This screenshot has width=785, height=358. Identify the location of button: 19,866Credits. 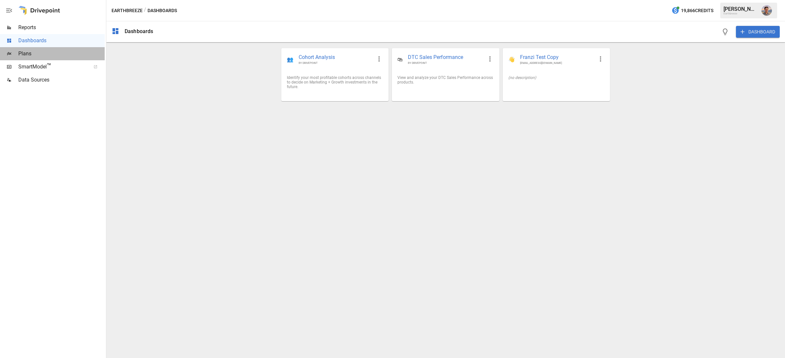
(693, 10).